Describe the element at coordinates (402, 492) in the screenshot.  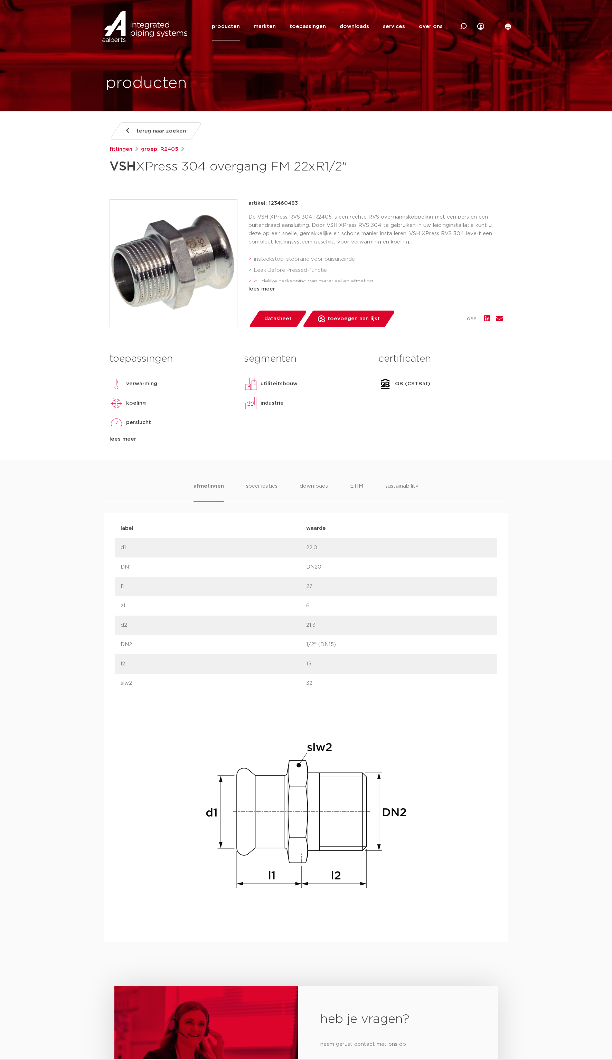
I see `li: sustainability` at that location.